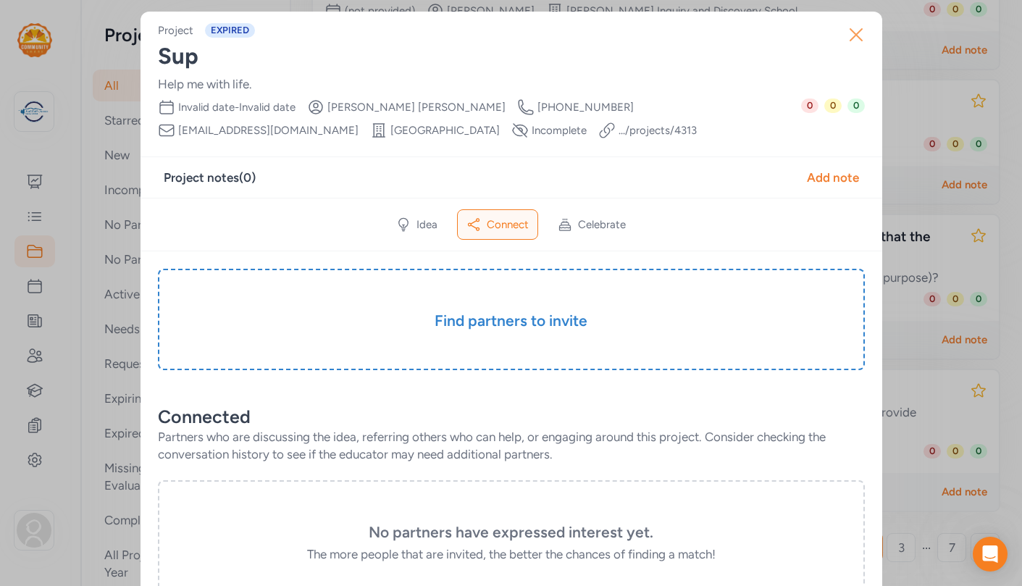 This screenshot has width=1022, height=586. Describe the element at coordinates (990, 554) in the screenshot. I see `div: Open Intercom Messenger` at that location.